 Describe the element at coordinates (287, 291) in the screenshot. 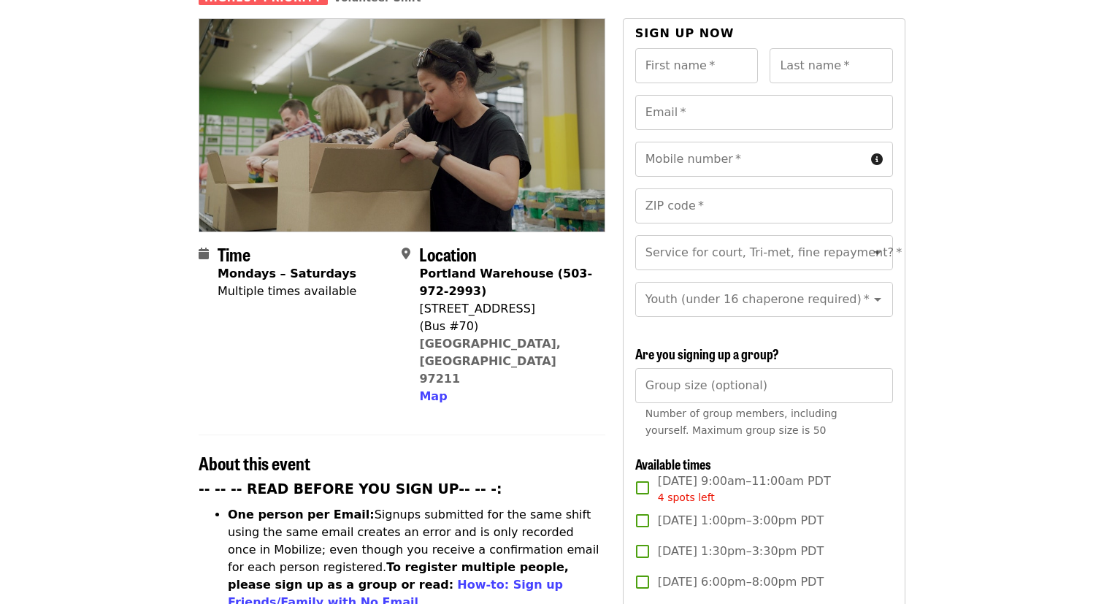

I see `div: Multiple times available` at that location.